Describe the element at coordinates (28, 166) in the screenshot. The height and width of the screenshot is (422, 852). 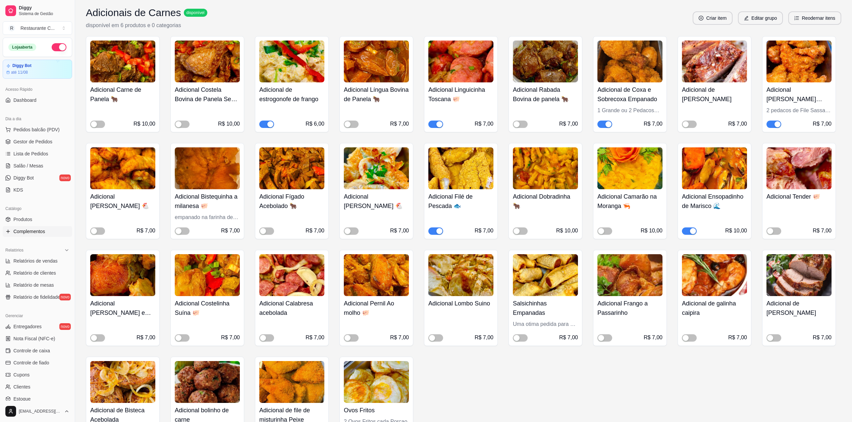
I see `span: Salão / Mesas` at that location.